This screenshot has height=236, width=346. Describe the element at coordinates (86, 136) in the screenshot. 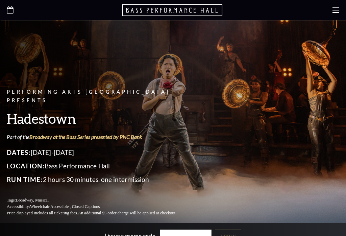

I see `a: Broadway at the Bass Series presented by PNC Bank` at that location.